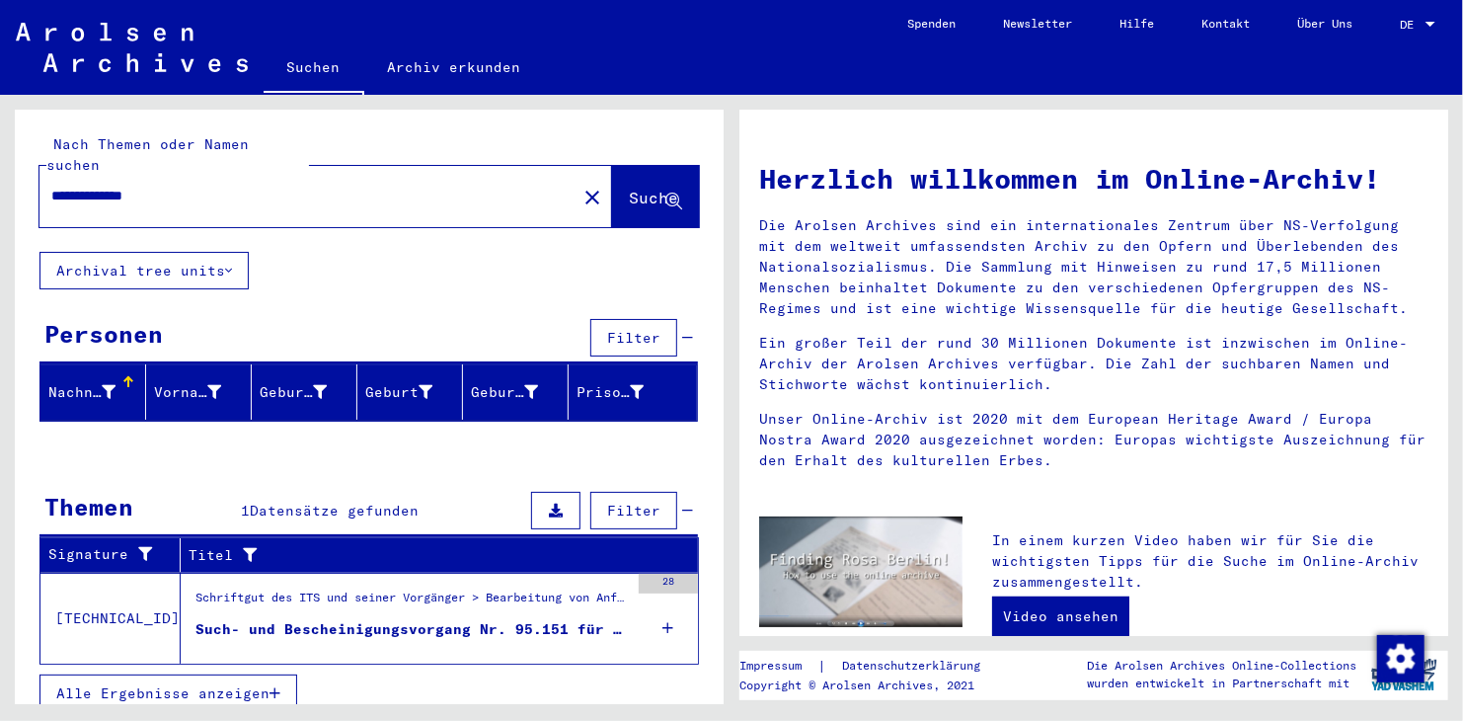 This screenshot has height=721, width=1463. What do you see at coordinates (163, 693) in the screenshot?
I see `span: Alle Ergebnisse anzeigen` at bounding box center [163, 693].